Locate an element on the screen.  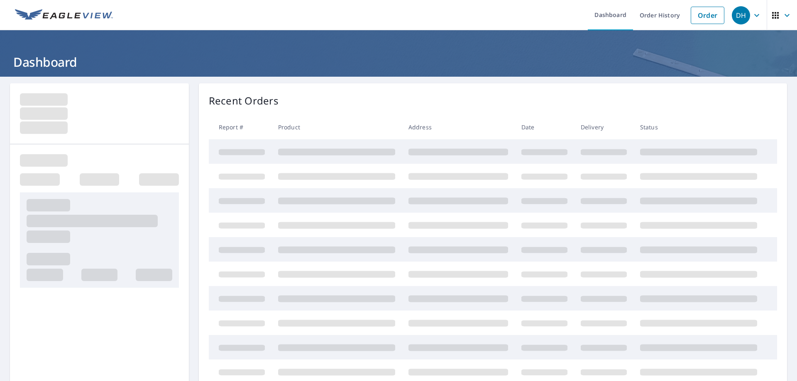
th: Address is located at coordinates (458, 127).